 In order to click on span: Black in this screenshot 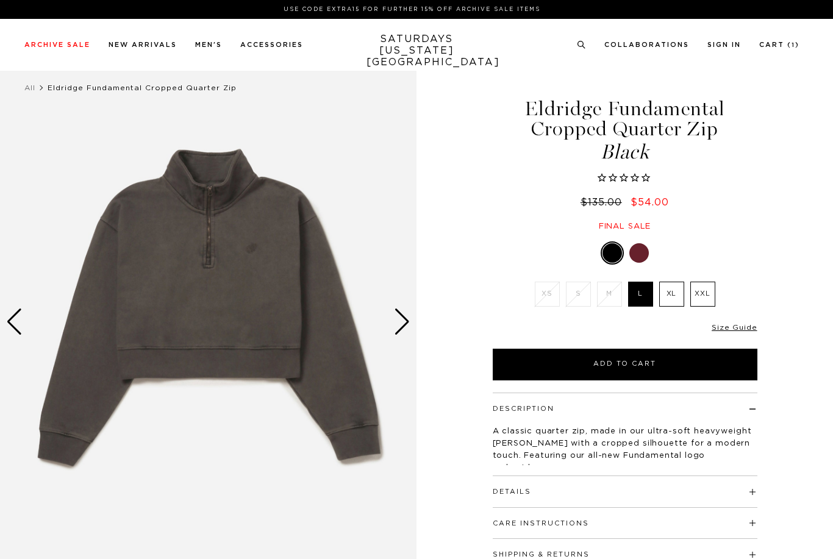, I will do `click(625, 152)`.